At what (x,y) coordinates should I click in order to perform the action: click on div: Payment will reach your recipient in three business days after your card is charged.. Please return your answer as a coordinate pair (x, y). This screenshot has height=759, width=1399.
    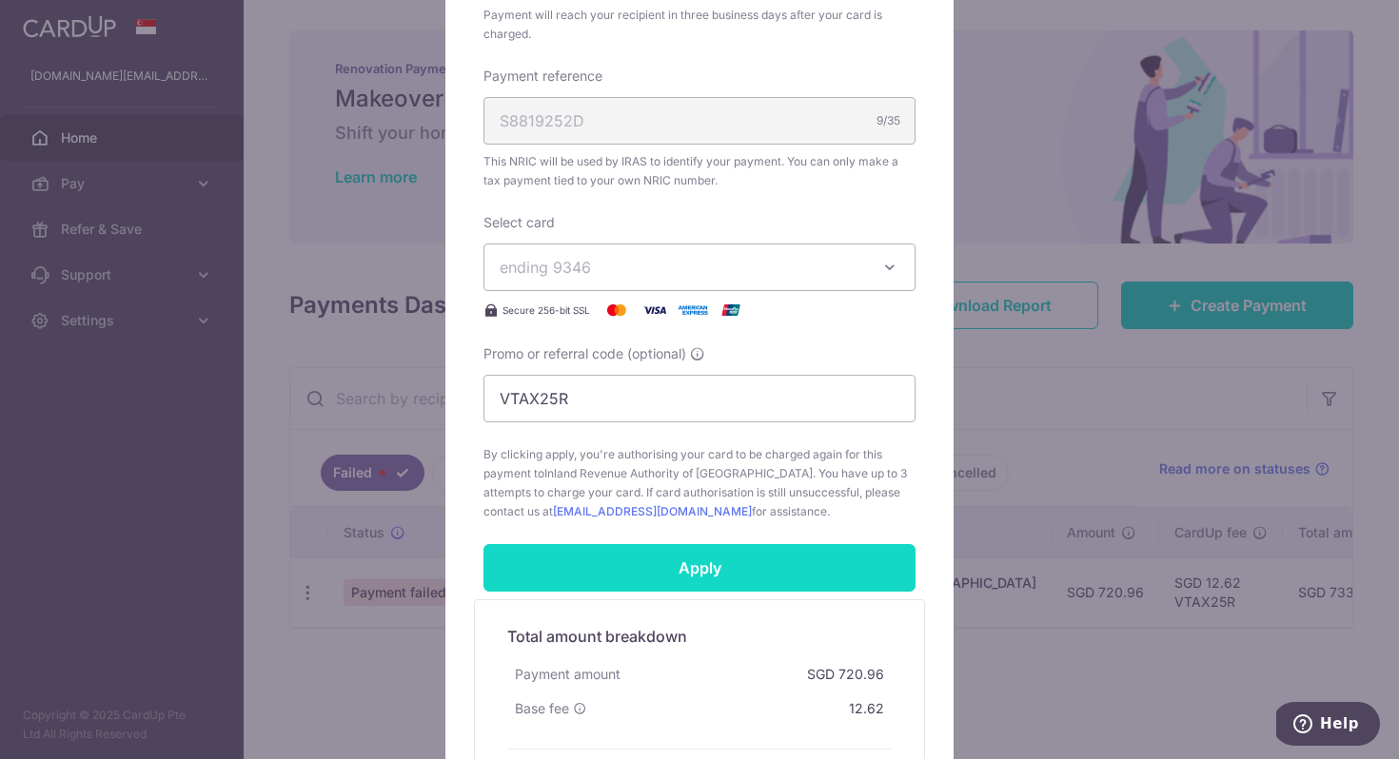
    Looking at the image, I should click on (699, 25).